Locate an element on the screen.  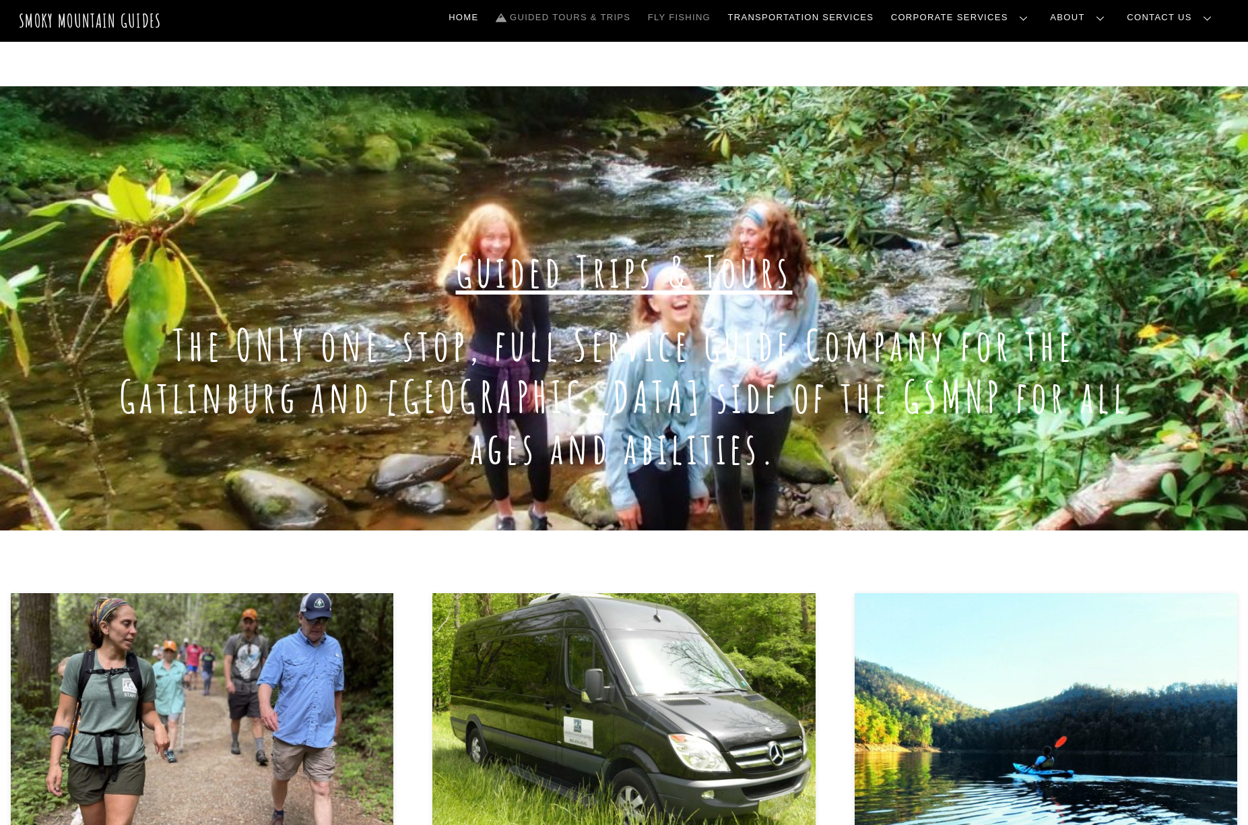
a: Fly Fishing is located at coordinates (679, 18).